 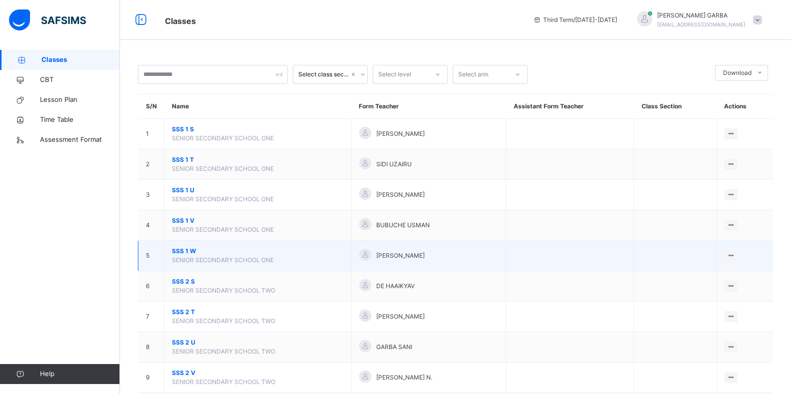 I want to click on span: BUBUCHE USMAN, so click(x=403, y=225).